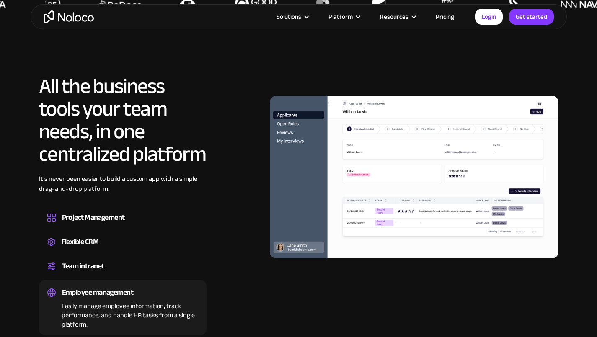 The image size is (597, 337). Describe the element at coordinates (123, 120) in the screenshot. I see `h2: All the business tools your team needs, in one centralized platform` at that location.